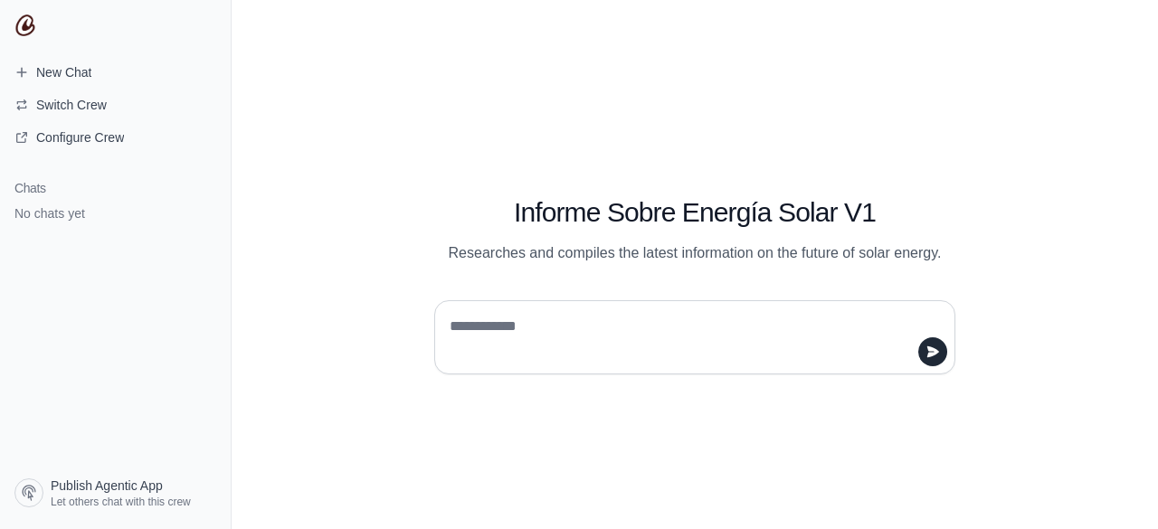 Image resolution: width=1158 pixels, height=529 pixels. Describe the element at coordinates (115, 138) in the screenshot. I see `a: Configure Crew` at that location.